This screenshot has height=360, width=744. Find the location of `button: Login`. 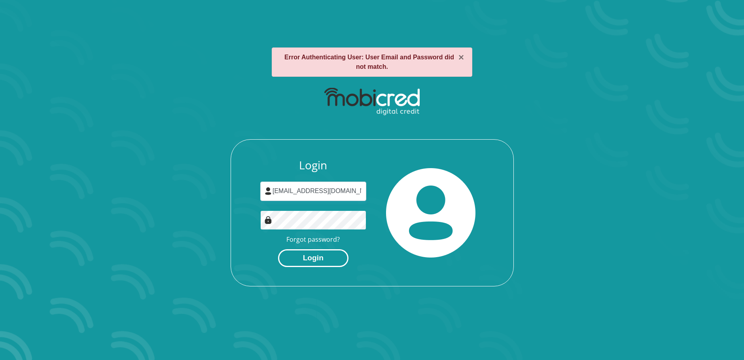

button: Login is located at coordinates (313, 258).